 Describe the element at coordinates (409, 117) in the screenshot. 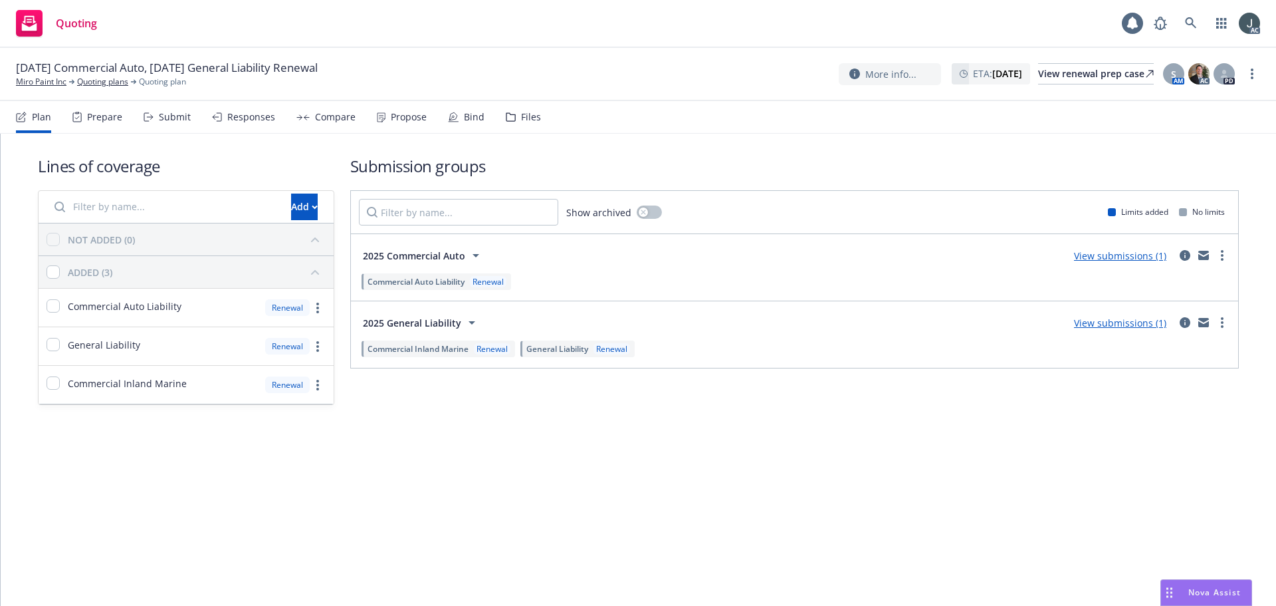

I see `div: Propose` at that location.